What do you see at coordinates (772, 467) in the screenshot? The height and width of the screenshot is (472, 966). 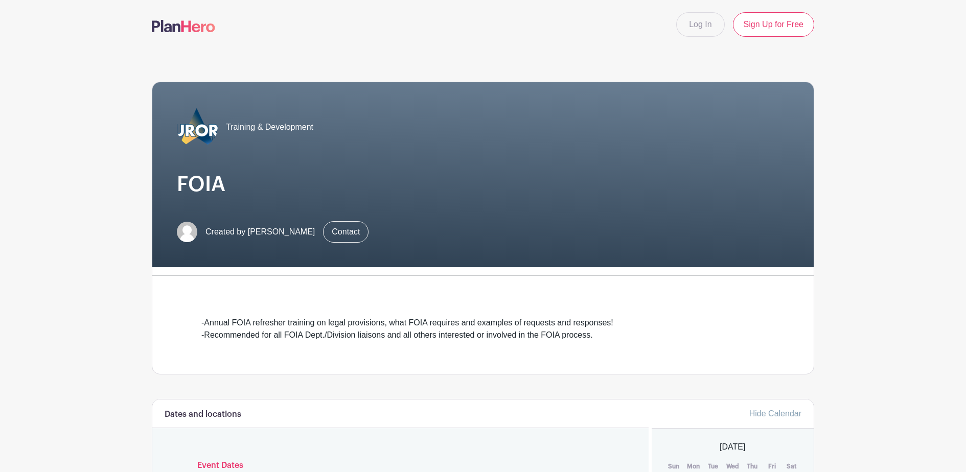 I see `th: Fri` at bounding box center [772, 467].